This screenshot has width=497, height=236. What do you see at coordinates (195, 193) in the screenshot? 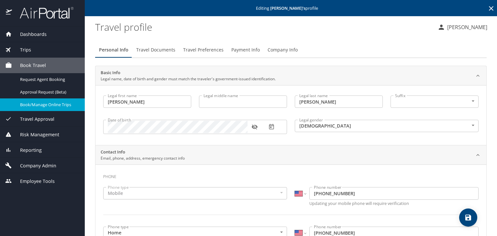
I see `div: Mobile` at bounding box center [195, 193].